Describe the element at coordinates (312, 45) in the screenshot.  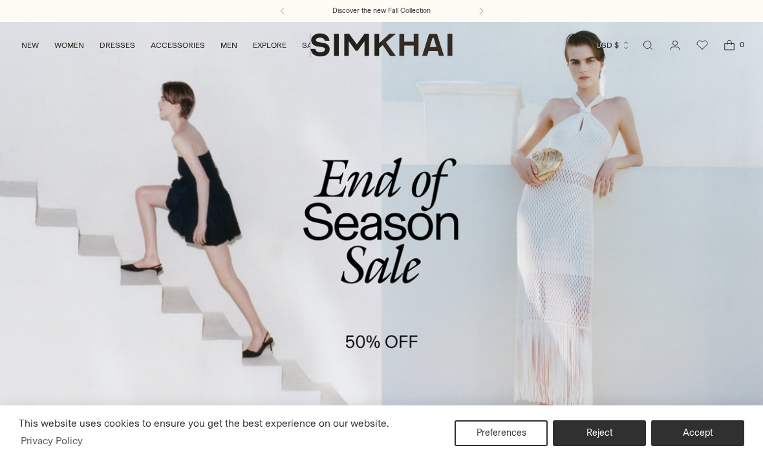
I see `a: SALE` at that location.